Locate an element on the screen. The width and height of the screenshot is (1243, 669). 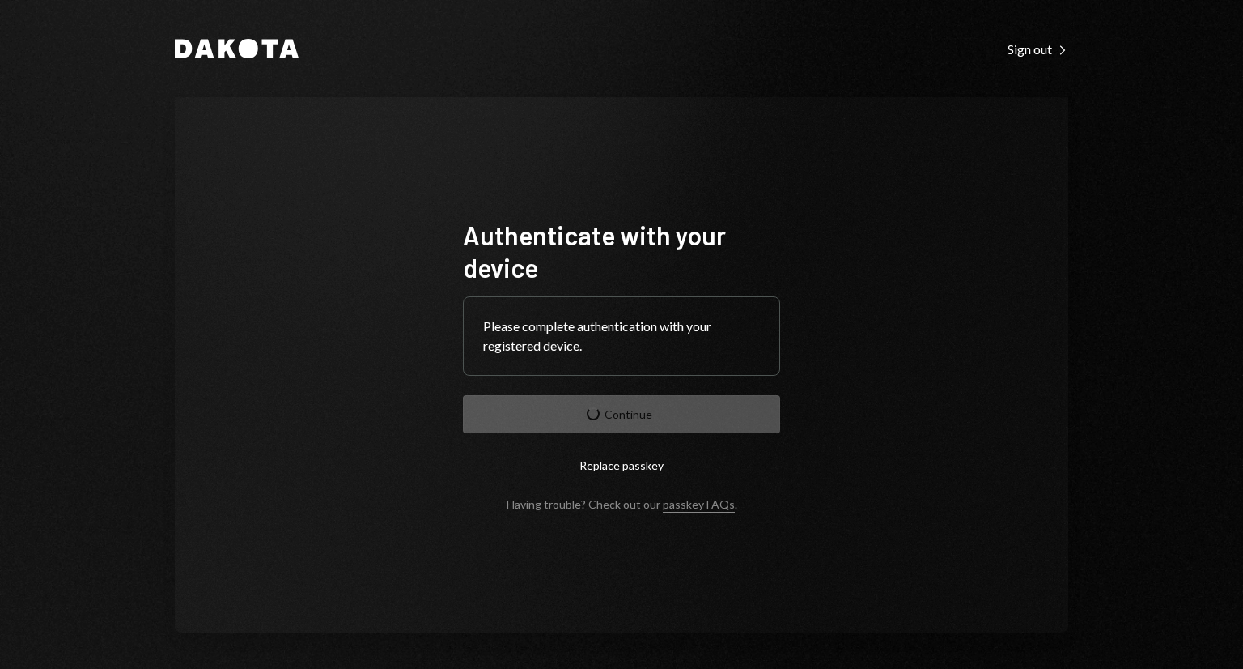
button: Replace passkey is located at coordinates (622, 465).